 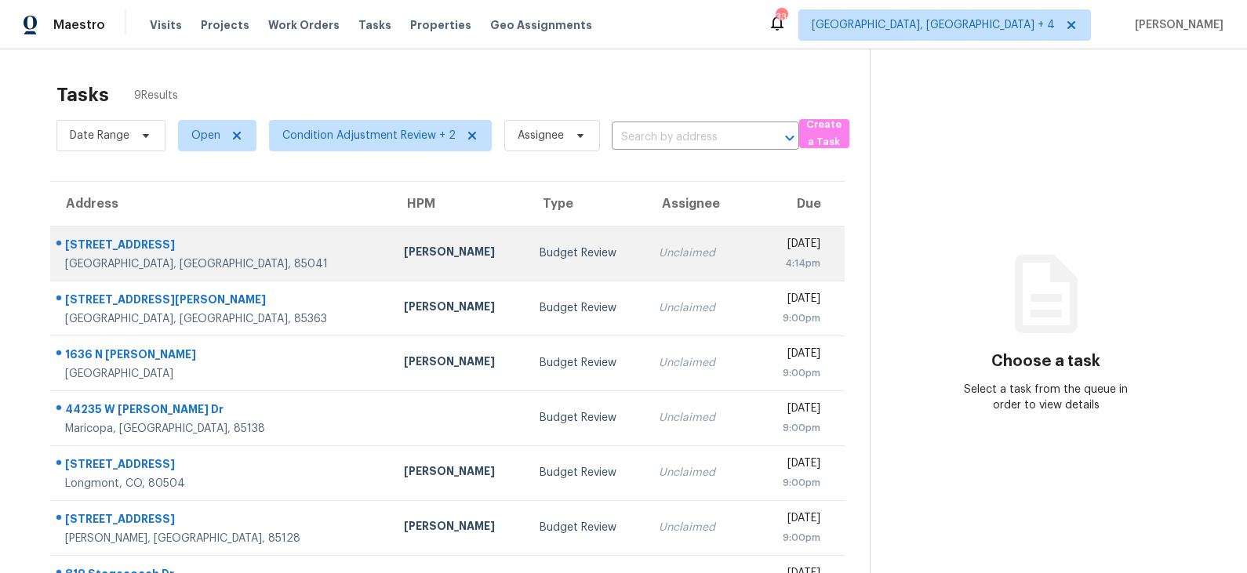 What do you see at coordinates (1046, 398) in the screenshot?
I see `div: Select a task from the queue in order to view details` at bounding box center [1046, 398].